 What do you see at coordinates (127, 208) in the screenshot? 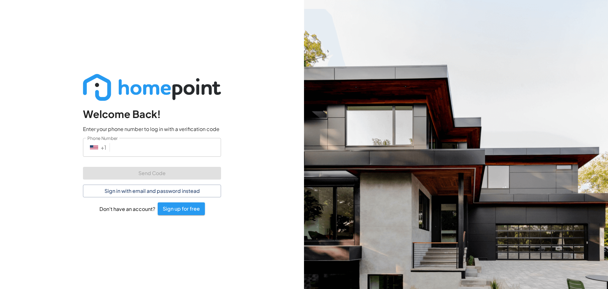
I see `h6: Don't have an account?` at bounding box center [127, 208].